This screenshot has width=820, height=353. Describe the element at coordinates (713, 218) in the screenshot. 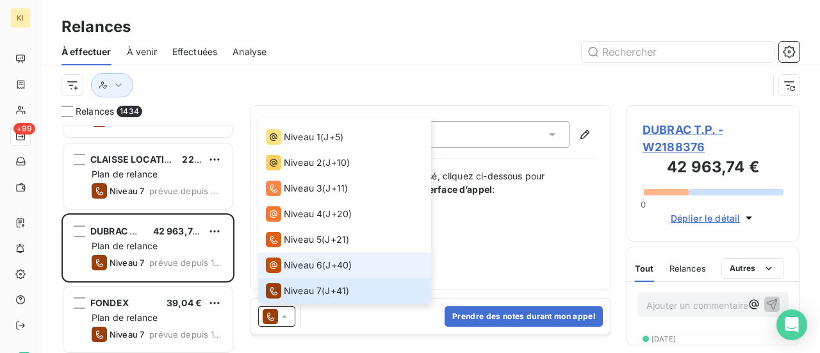

I see `button: Déplier le détail` at that location.